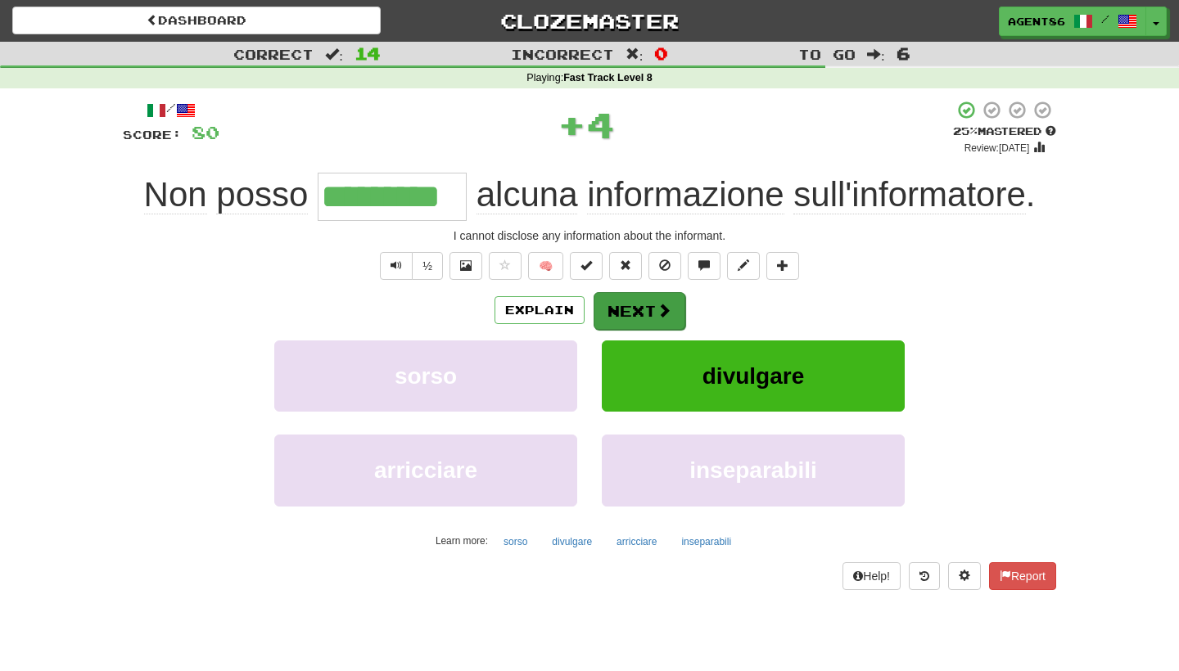 This screenshot has width=1179, height=671. What do you see at coordinates (753, 470) in the screenshot?
I see `span: inseparabili` at bounding box center [753, 470].